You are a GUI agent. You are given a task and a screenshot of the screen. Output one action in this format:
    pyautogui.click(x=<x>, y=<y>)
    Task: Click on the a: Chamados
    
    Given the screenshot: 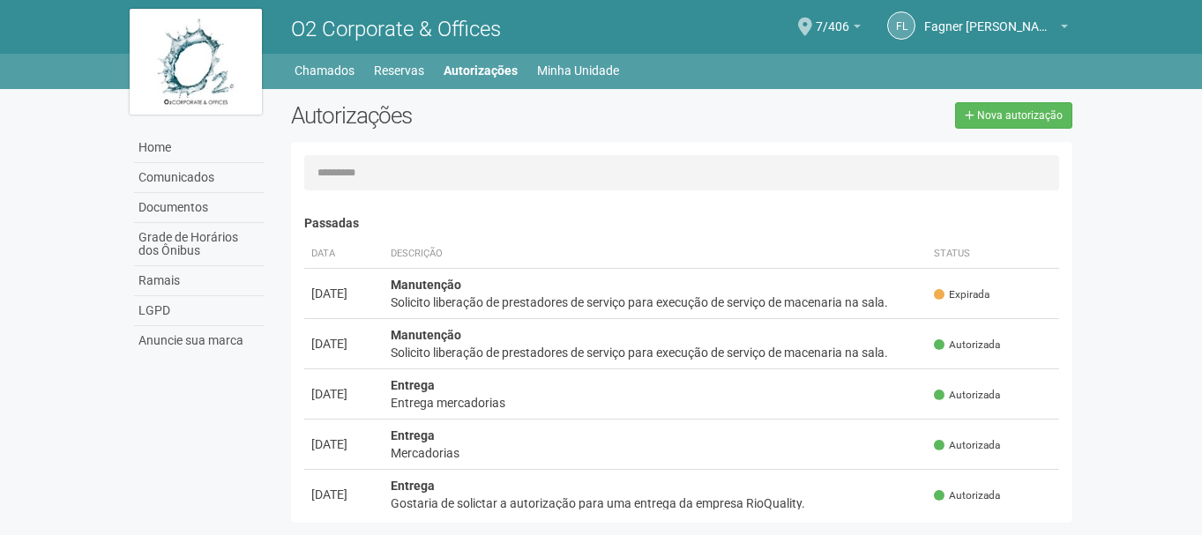 What is the action you would take?
    pyautogui.click(x=325, y=71)
    